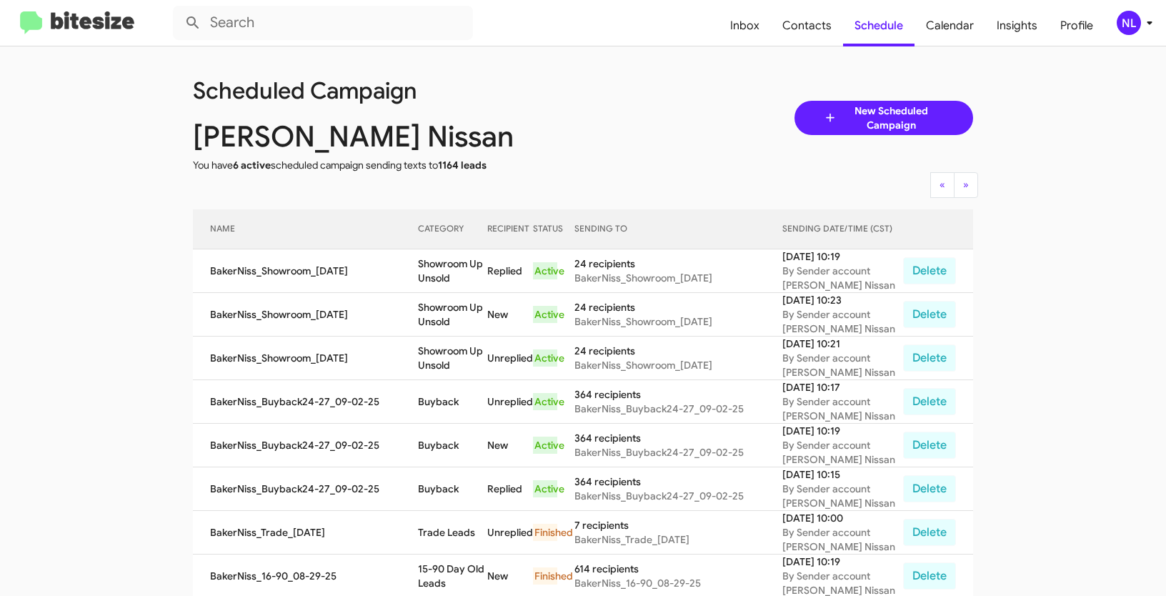 This screenshot has height=596, width=1166. I want to click on a: Calendar, so click(949, 26).